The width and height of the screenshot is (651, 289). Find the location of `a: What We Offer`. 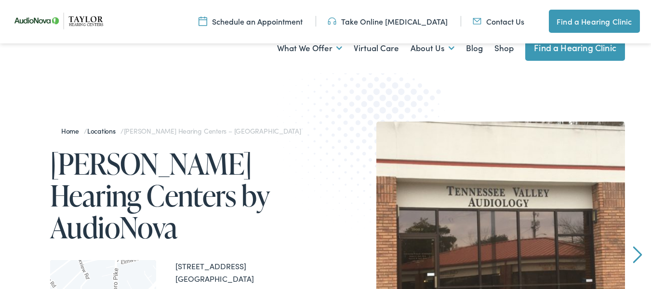

a: What We Offer is located at coordinates (309, 48).